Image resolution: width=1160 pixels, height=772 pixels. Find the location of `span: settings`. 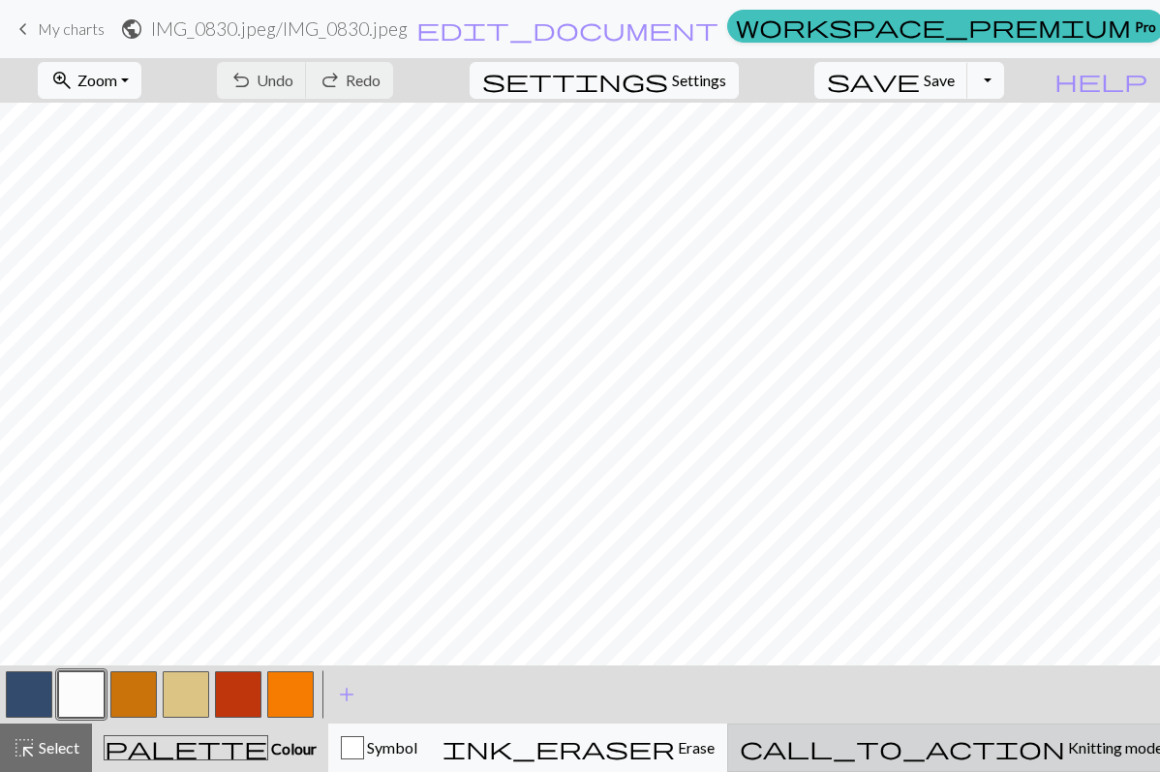

span: settings is located at coordinates (575, 80).